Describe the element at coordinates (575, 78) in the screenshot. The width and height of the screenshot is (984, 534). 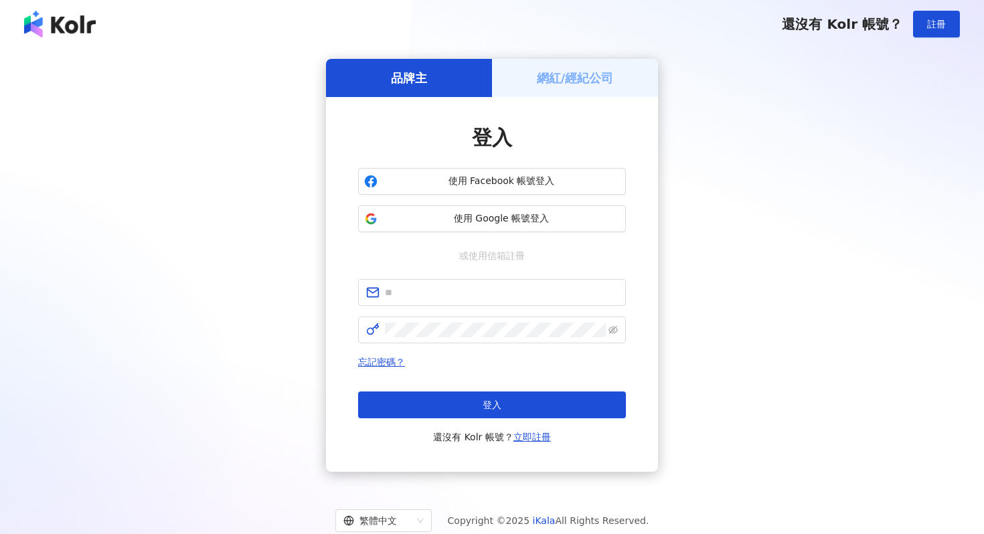
I see `h5: 網紅/經紀公司` at that location.